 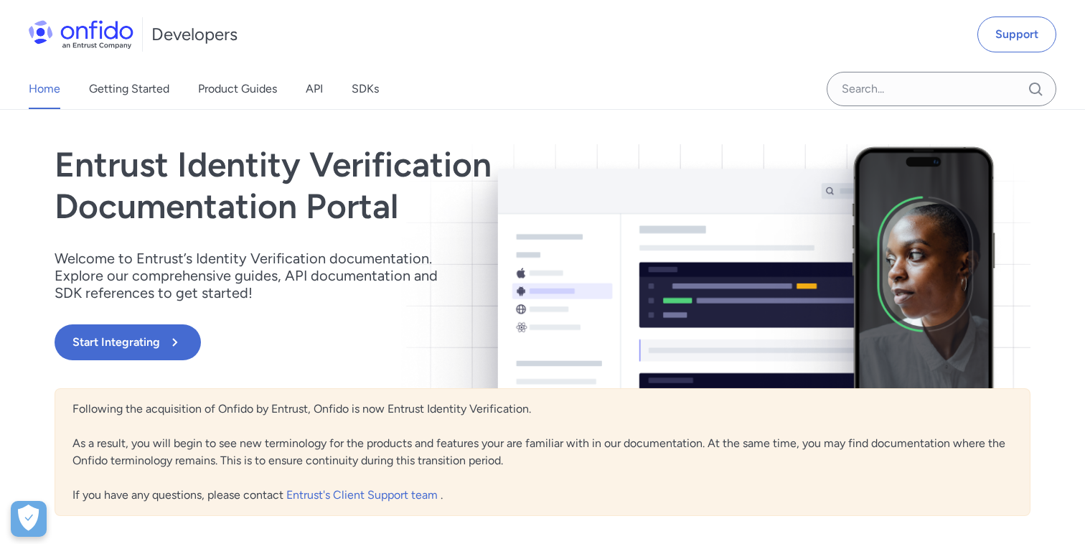 I want to click on h1: Entrust Identity Verification Documentation Portal, so click(x=396, y=185).